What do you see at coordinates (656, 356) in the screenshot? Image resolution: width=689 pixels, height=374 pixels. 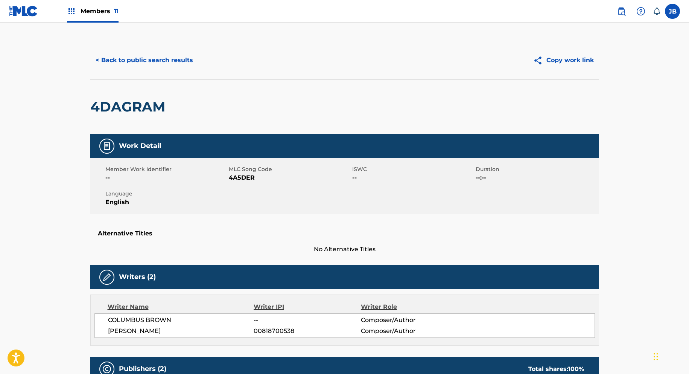 I see `div: Drag` at bounding box center [656, 356].